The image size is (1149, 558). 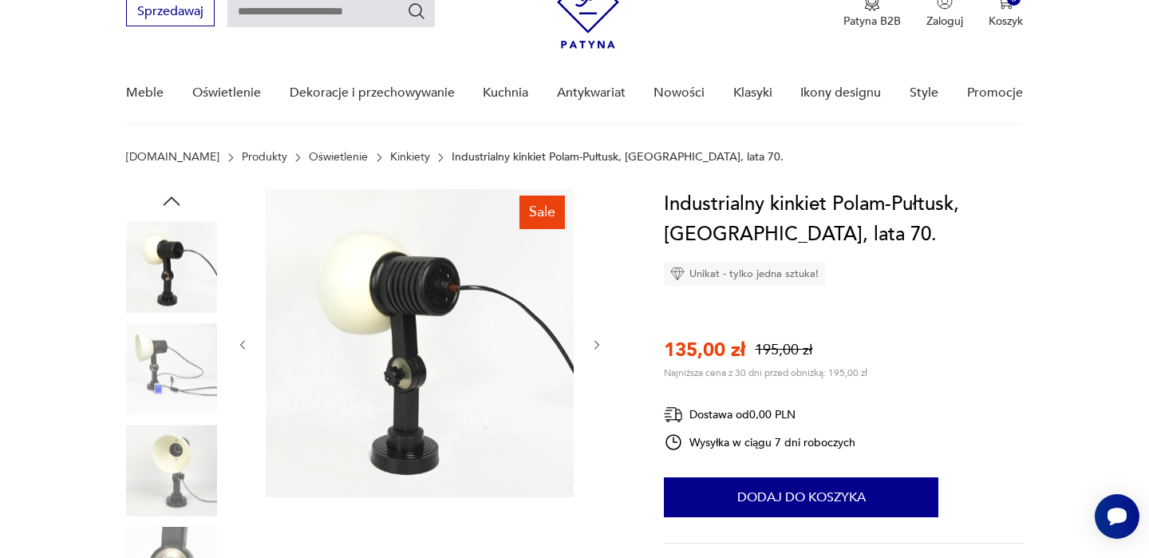 What do you see at coordinates (1006, 21) in the screenshot?
I see `p: Koszyk` at bounding box center [1006, 21].